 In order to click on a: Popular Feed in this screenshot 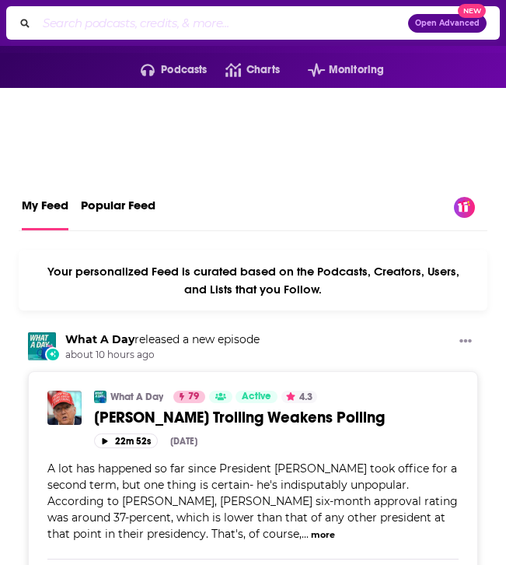, I will do `click(118, 207)`.